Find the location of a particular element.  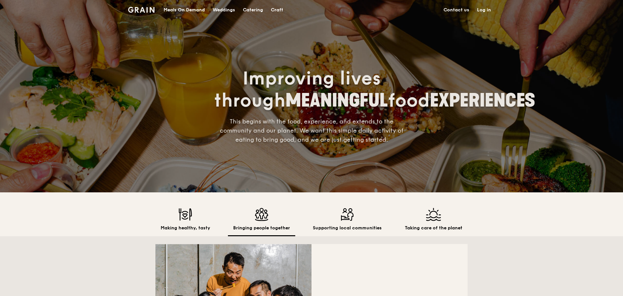

a: Log in is located at coordinates (484, 10).